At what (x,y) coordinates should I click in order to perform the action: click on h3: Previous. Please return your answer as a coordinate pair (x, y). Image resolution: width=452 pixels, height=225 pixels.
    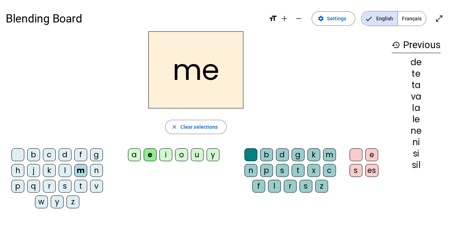
    Looking at the image, I should click on (416, 45).